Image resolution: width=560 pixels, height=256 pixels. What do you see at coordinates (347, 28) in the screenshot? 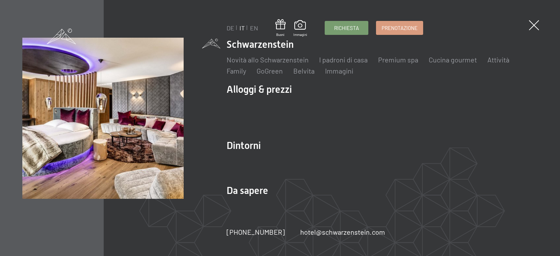
I see `a: Richiesta` at bounding box center [347, 28].